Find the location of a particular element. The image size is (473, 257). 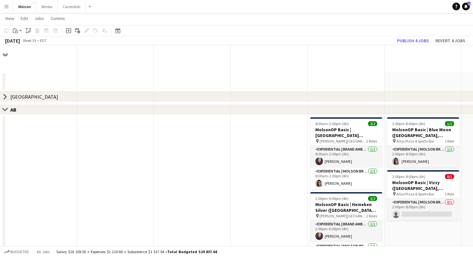

button: Budgeted is located at coordinates (16, 251).